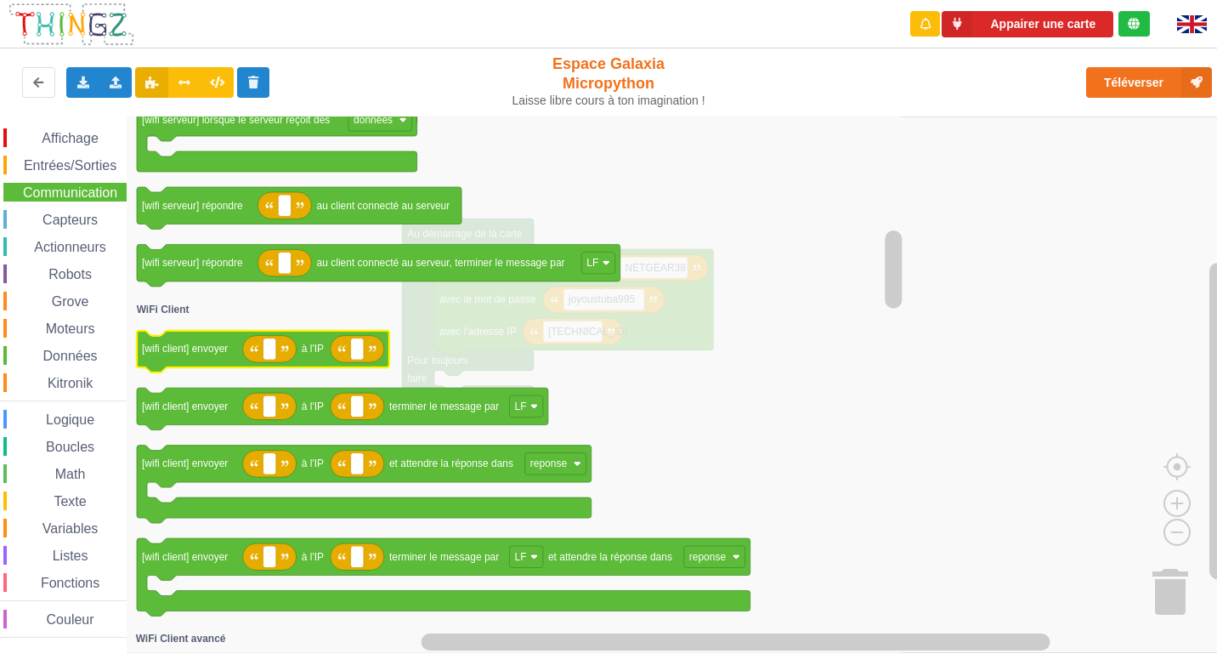 This screenshot has height=665, width=1217. What do you see at coordinates (383, 206) in the screenshot?
I see `text: au client connecté au serveur` at bounding box center [383, 206].